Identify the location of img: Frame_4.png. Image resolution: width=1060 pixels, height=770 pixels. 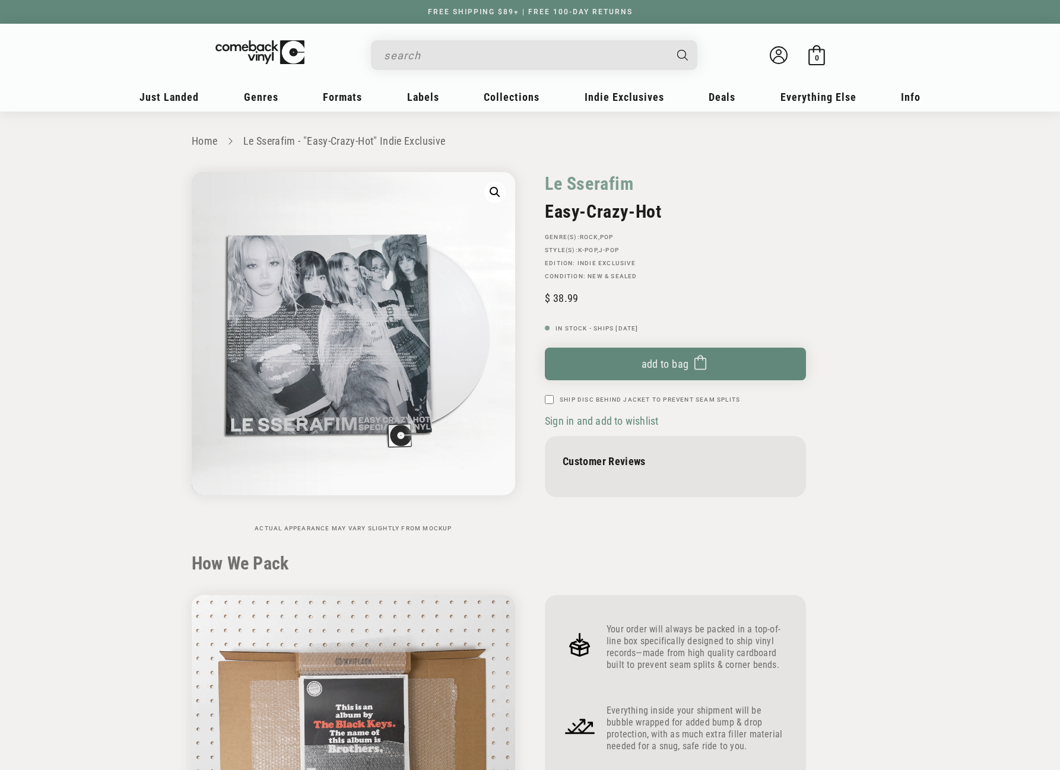
(580, 645).